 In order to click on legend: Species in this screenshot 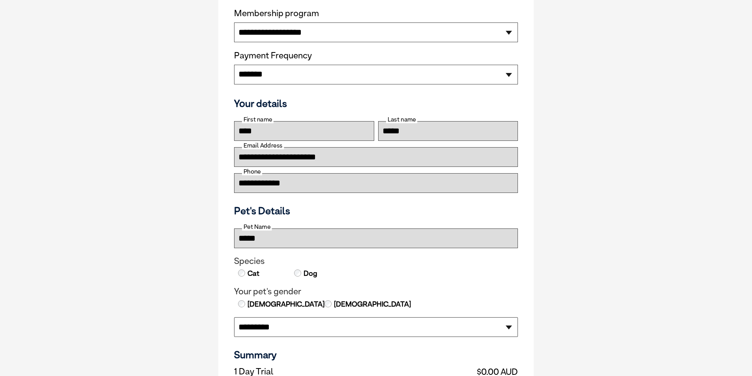, I will do `click(376, 261)`.